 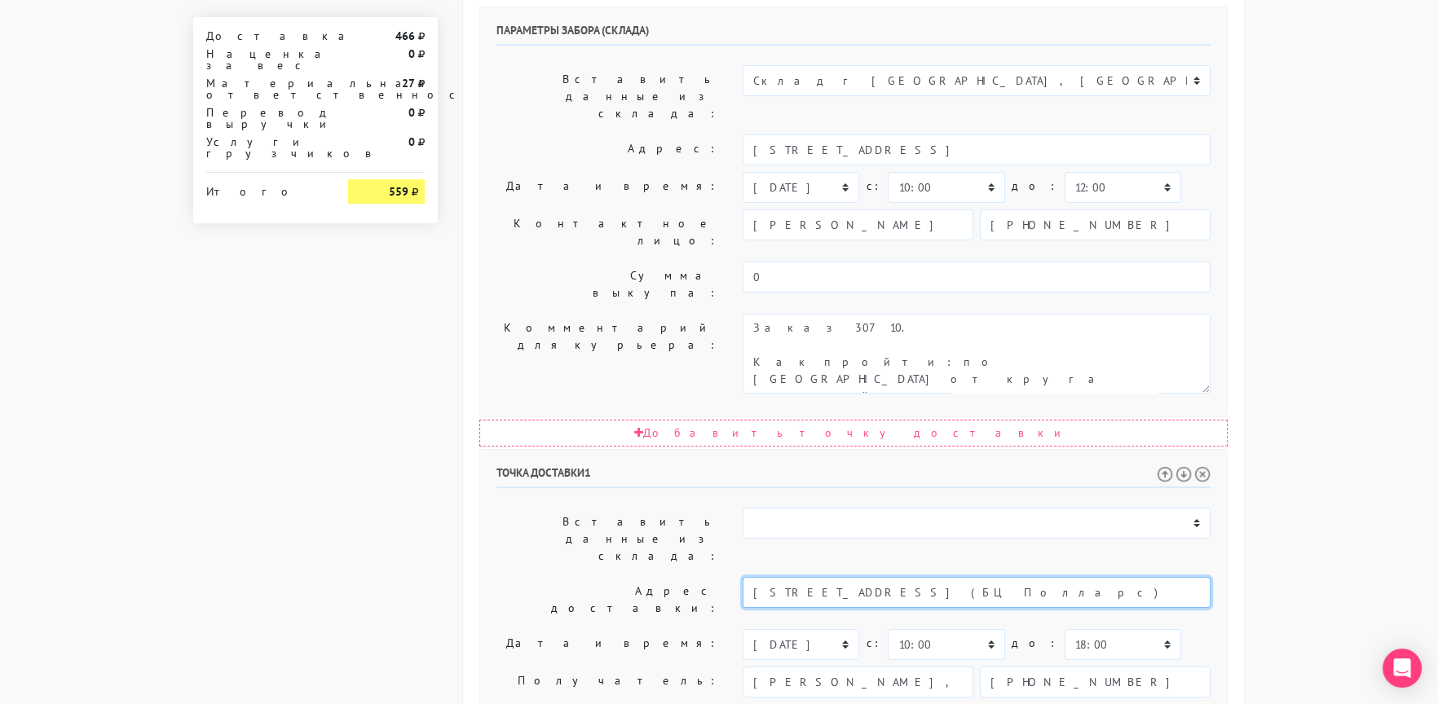 What do you see at coordinates (853, 477) in the screenshot?
I see `h6: Точка доставки` at bounding box center [853, 477].